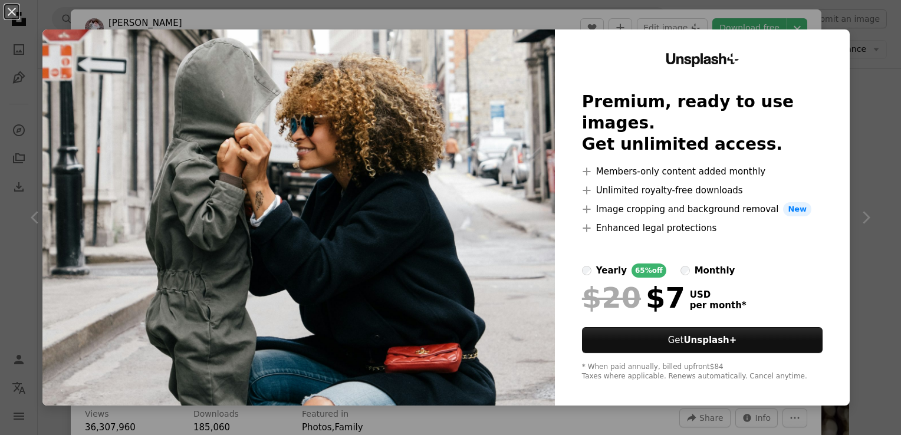 The image size is (901, 435). What do you see at coordinates (702, 123) in the screenshot?
I see `h2: Premium, ready to use images. Get unlimited access.` at bounding box center [702, 123].